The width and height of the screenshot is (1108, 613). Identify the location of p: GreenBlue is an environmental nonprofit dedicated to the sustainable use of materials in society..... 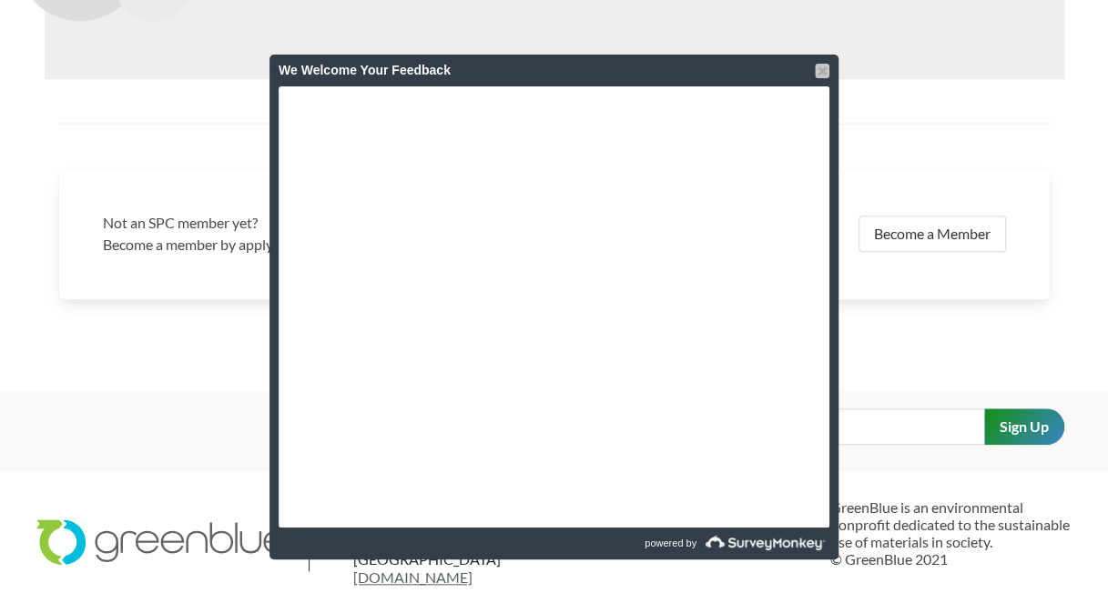
(951, 533).